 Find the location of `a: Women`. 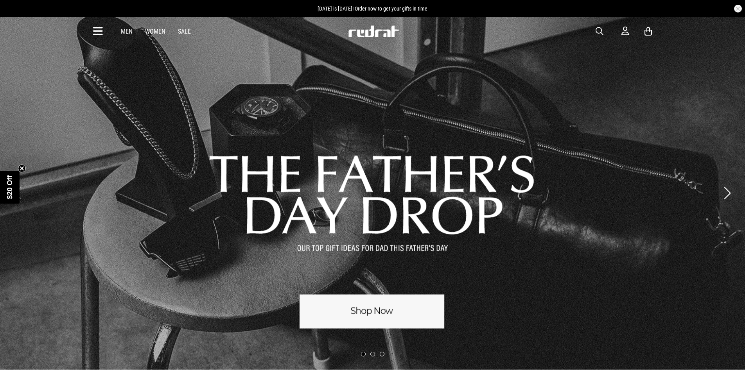

a: Women is located at coordinates (155, 31).